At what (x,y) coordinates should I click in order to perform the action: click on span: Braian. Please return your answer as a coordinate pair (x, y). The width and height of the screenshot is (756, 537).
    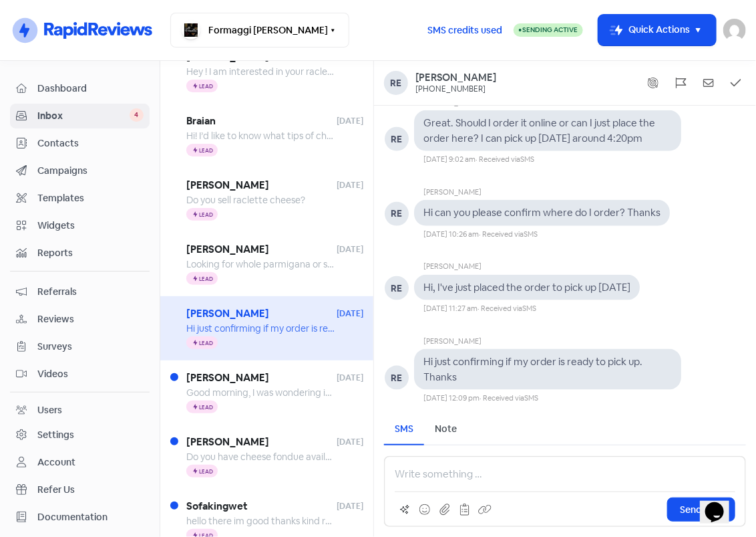
    Looking at the image, I should click on (261, 121).